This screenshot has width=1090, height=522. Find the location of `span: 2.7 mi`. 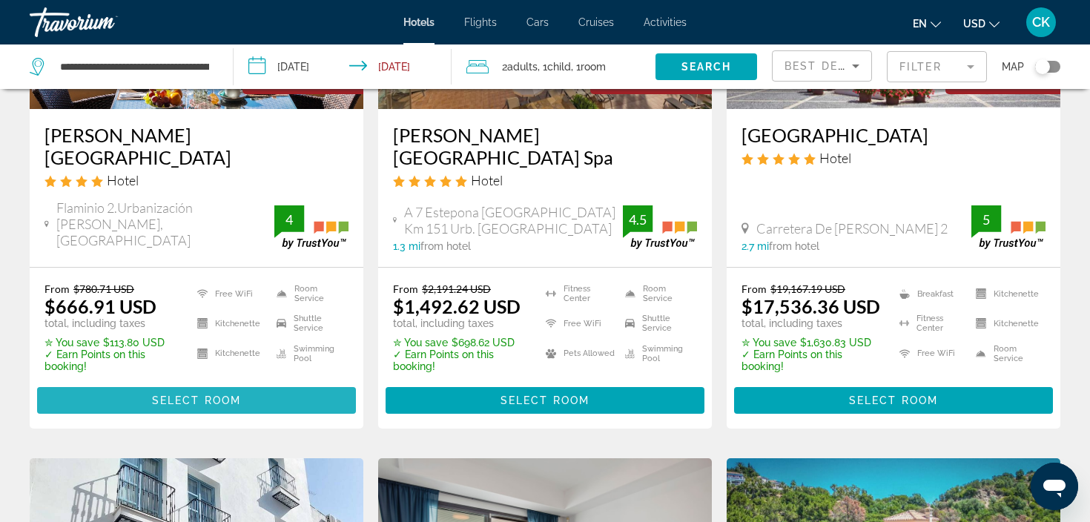

span: 2.7 mi is located at coordinates (755, 246).